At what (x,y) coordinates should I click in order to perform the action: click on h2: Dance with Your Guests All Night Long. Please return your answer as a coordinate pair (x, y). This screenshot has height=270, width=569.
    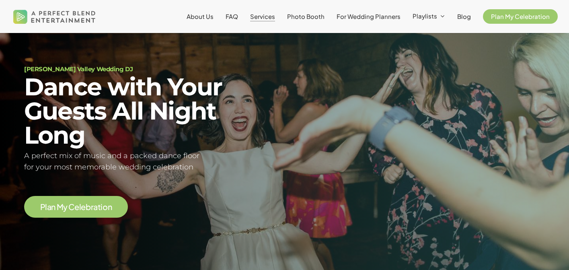
    Looking at the image, I should click on (149, 111).